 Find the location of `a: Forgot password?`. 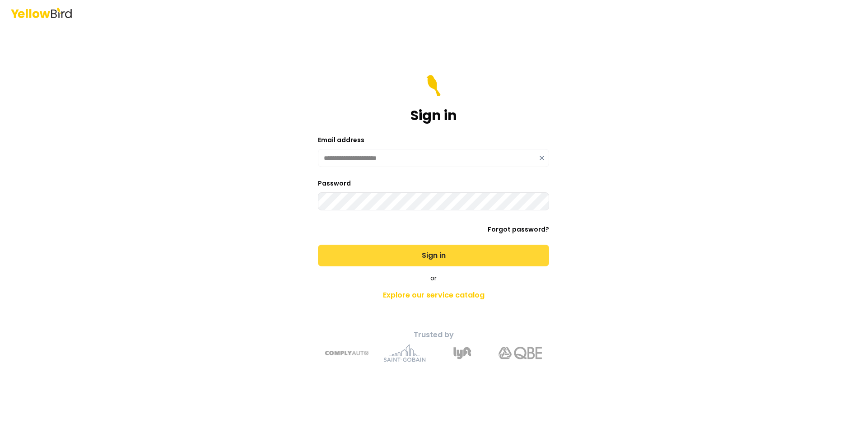

a: Forgot password? is located at coordinates (519, 229).